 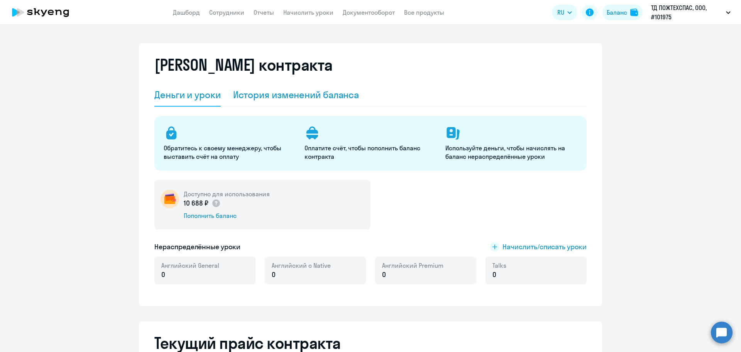 What do you see at coordinates (369, 12) in the screenshot?
I see `a: Документооборот` at bounding box center [369, 12].